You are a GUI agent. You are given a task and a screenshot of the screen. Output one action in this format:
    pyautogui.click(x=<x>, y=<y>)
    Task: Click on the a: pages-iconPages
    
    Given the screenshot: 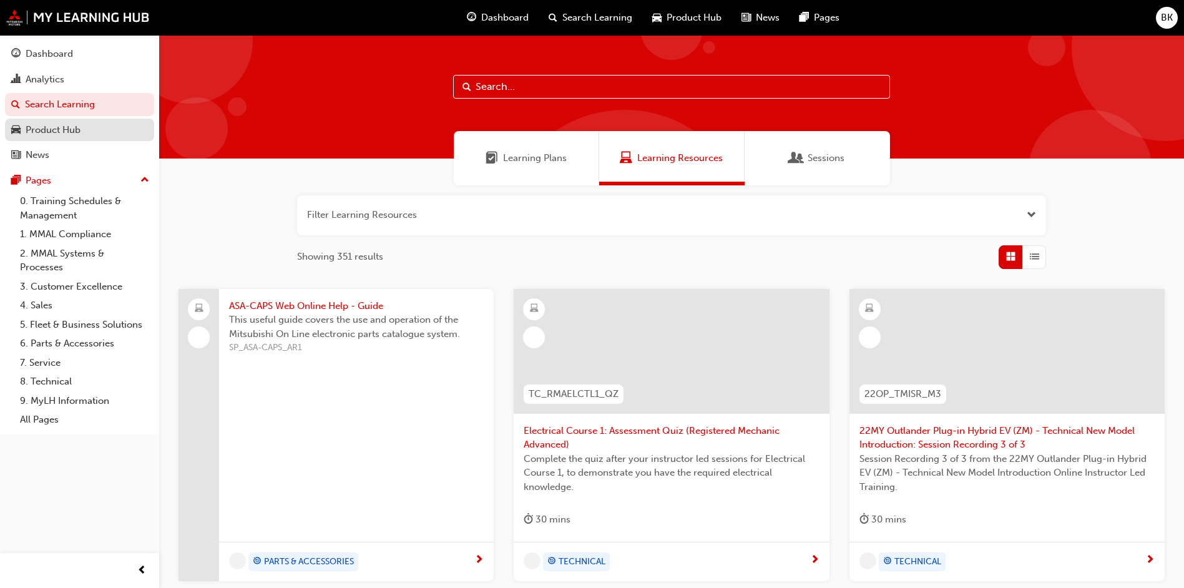 What is the action you would take?
    pyautogui.click(x=820, y=17)
    